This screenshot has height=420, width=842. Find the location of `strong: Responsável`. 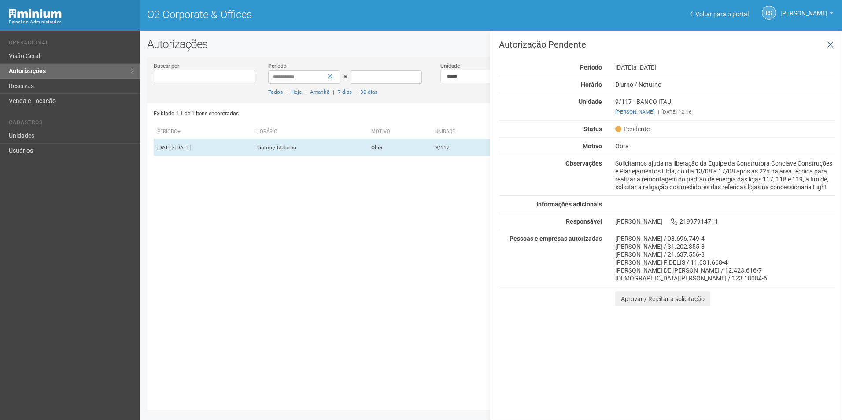

strong: Responsável is located at coordinates (584, 222).